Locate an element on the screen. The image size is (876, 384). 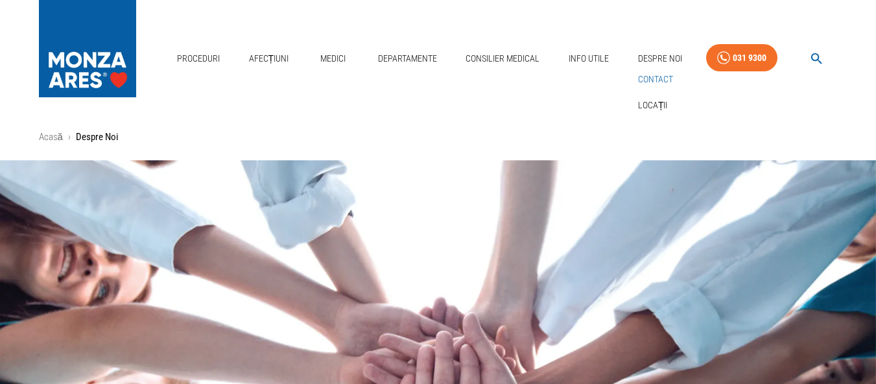
a: 031 9300 is located at coordinates (741, 58).